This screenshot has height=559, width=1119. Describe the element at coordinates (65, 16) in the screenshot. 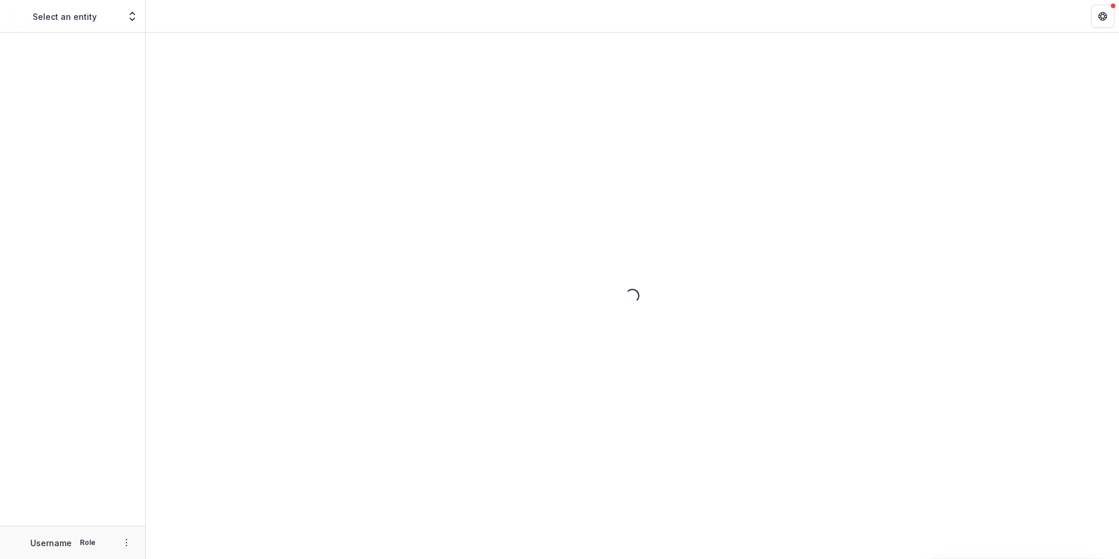

I see `p: Select an entity` at that location.